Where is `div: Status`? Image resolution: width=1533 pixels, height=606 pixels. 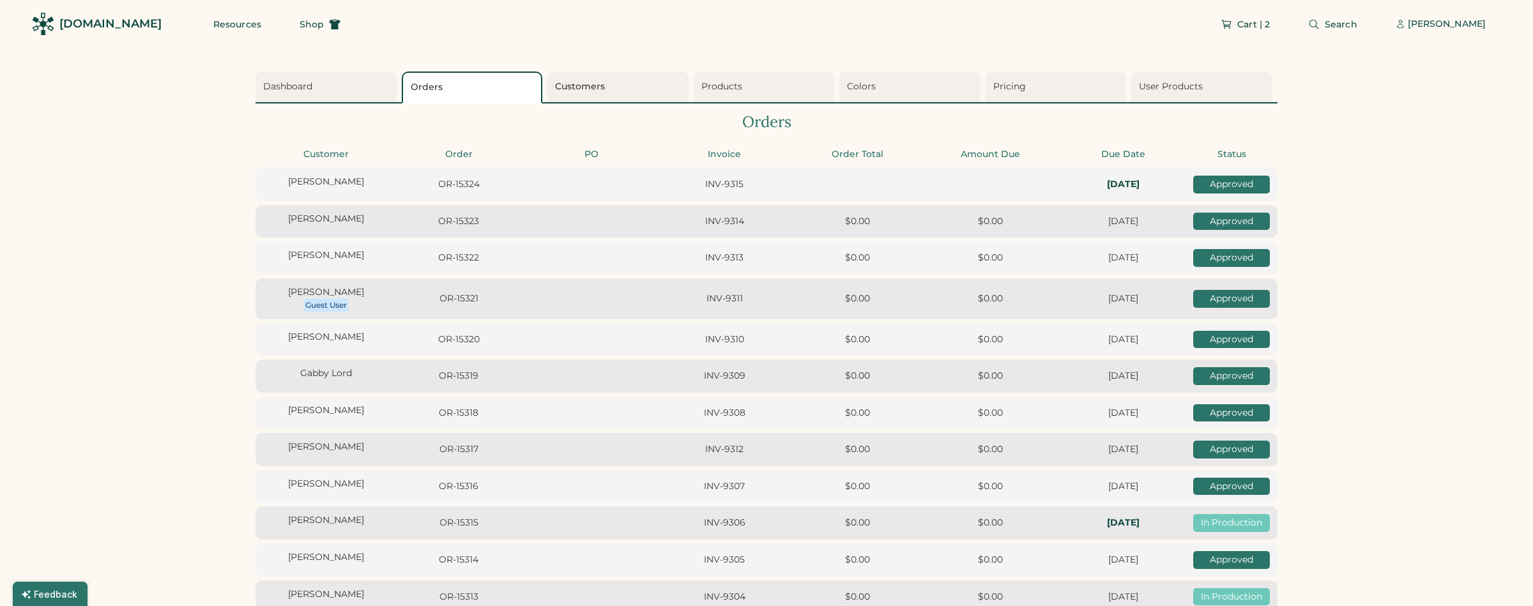
div: Status is located at coordinates (1231, 155).